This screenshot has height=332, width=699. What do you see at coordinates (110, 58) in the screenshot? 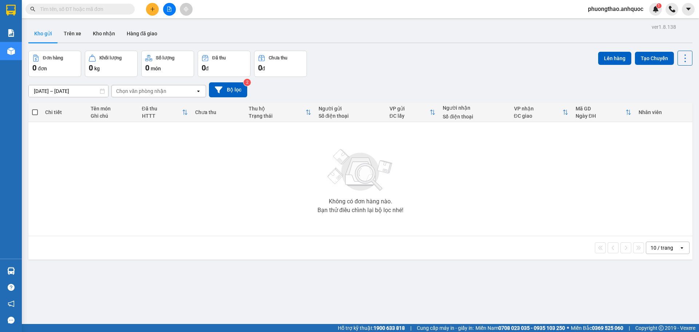
I see `div: Khối lượng` at bounding box center [110, 58].